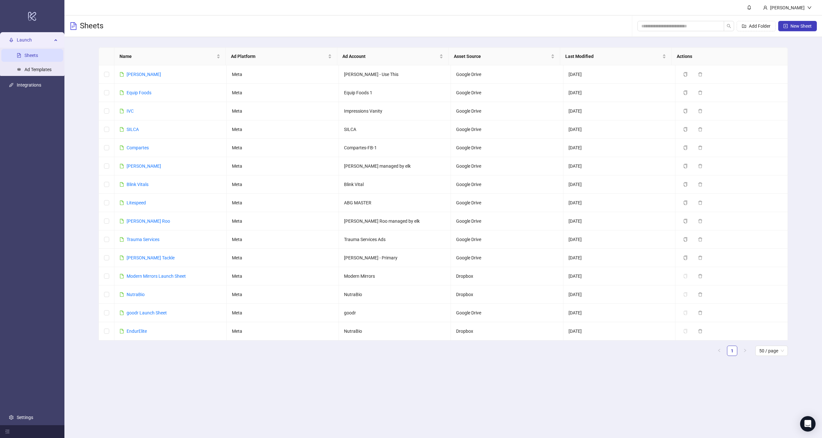 Image resolution: width=822 pixels, height=438 pixels. I want to click on a: SILCA, so click(133, 129).